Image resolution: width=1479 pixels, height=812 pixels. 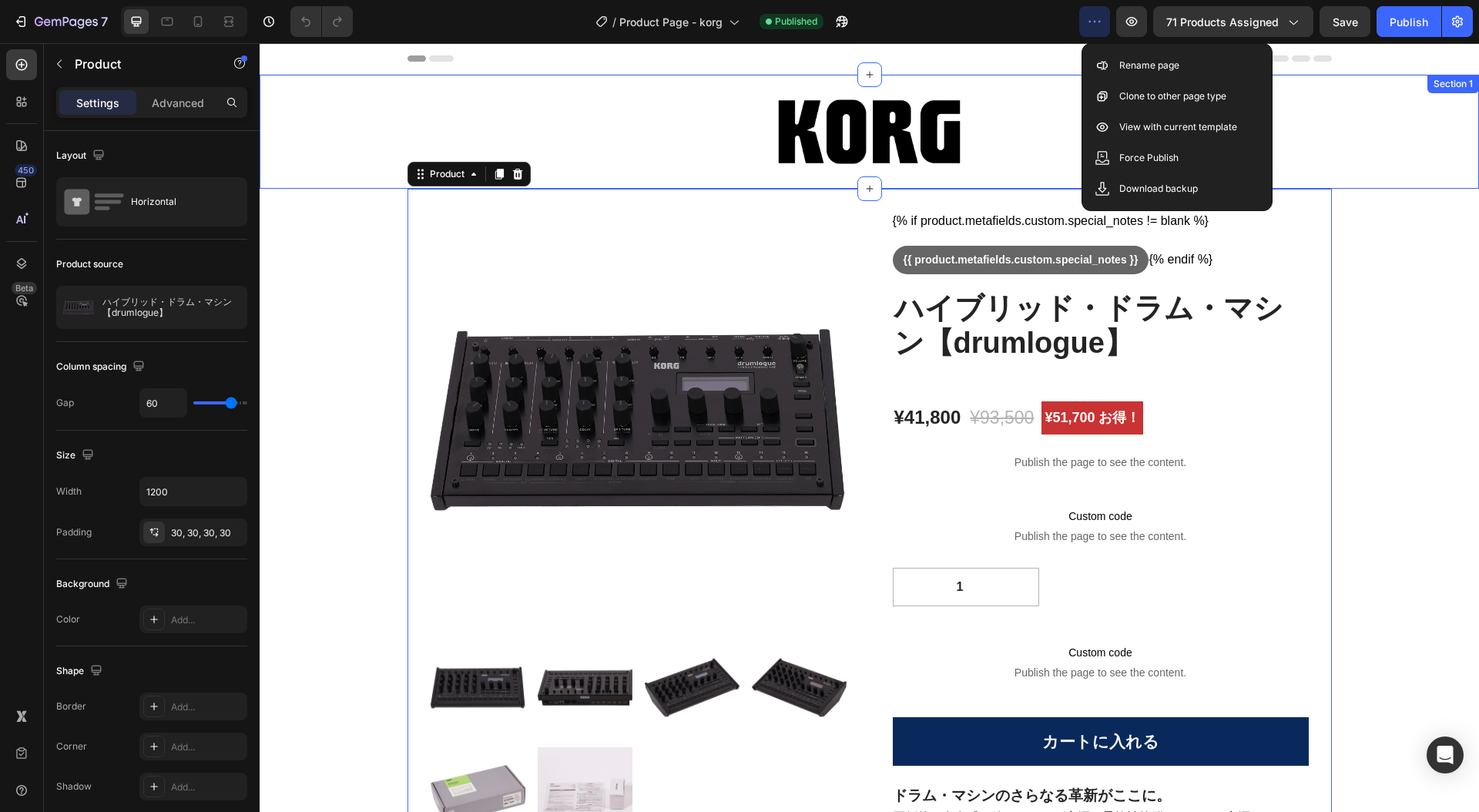 I want to click on div: カートに入れる, so click(x=841, y=699).